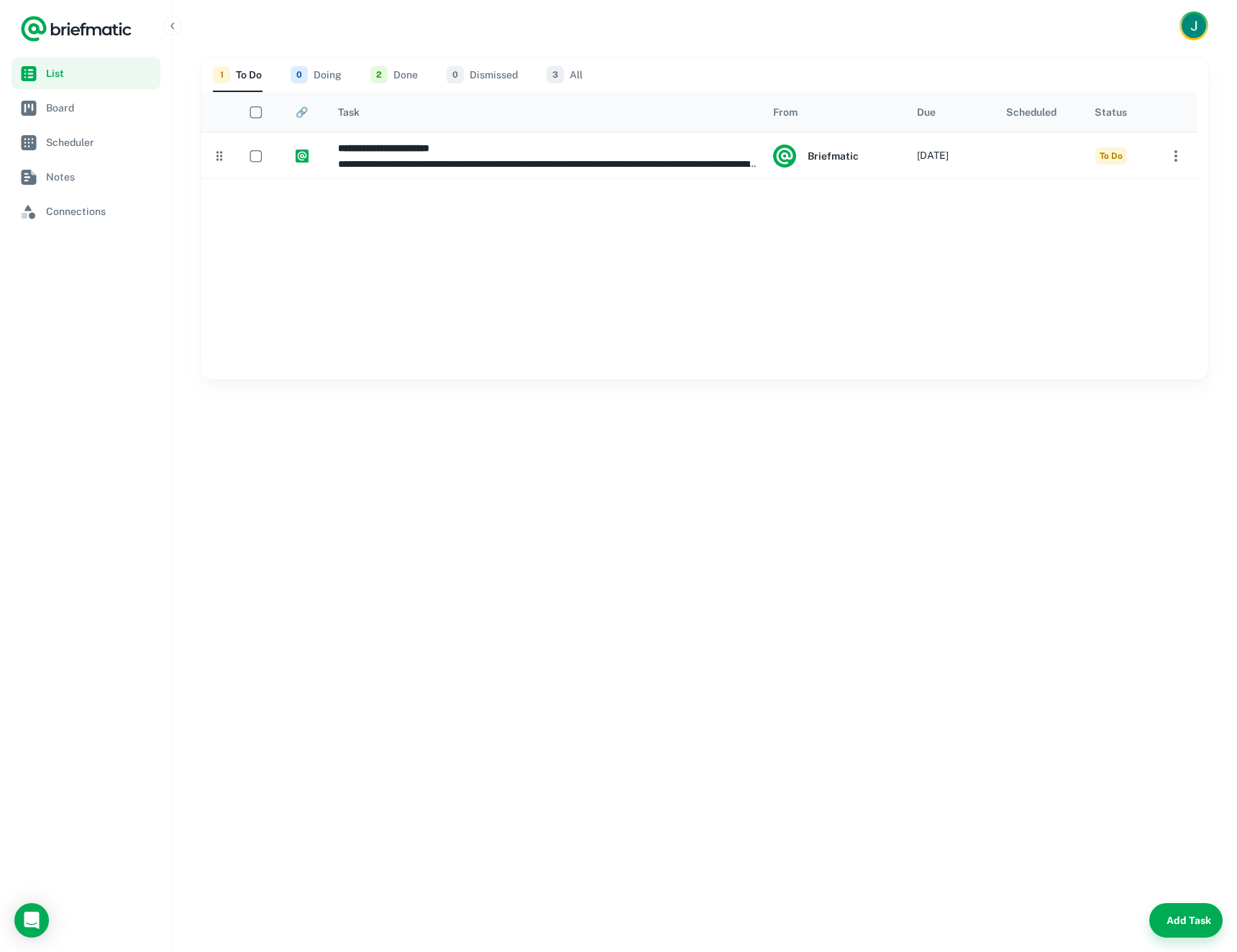 This screenshot has width=1237, height=952. Describe the element at coordinates (100, 212) in the screenshot. I see `span: Connections` at that location.